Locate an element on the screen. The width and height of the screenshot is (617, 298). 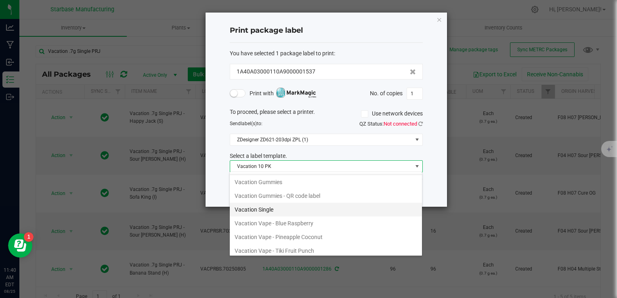
span: Vacation 10 PK is located at coordinates (321, 166).